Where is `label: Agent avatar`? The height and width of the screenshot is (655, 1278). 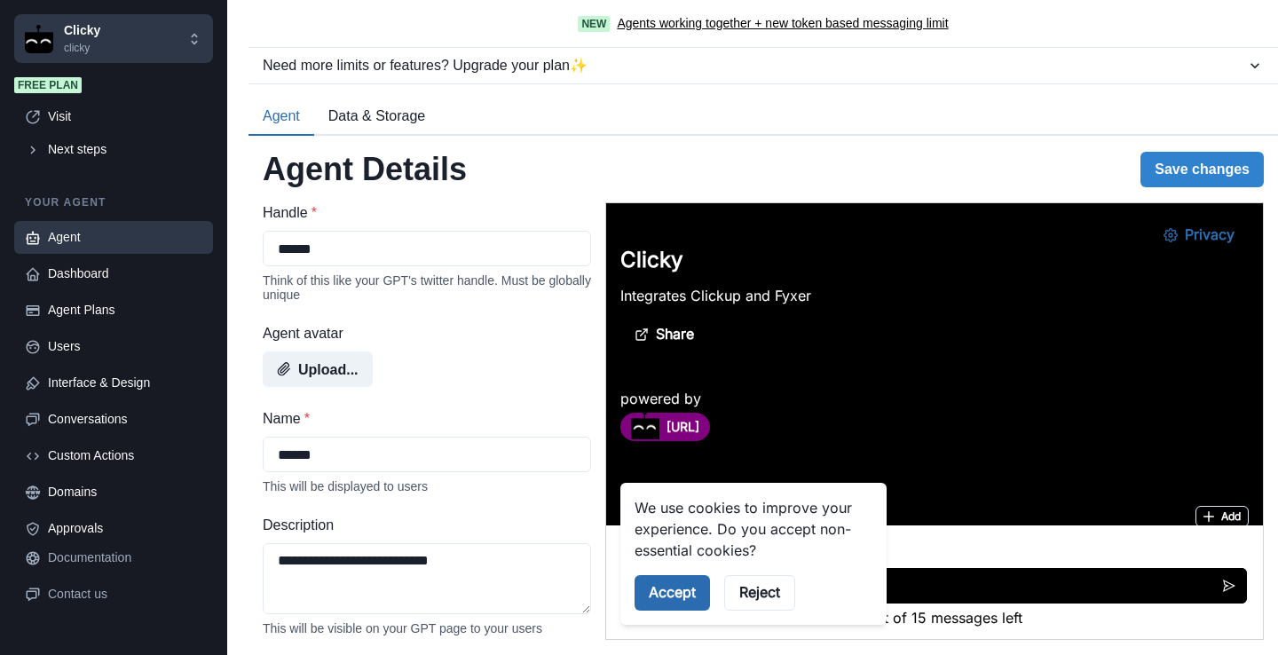
label: Agent avatar is located at coordinates (422, 334).